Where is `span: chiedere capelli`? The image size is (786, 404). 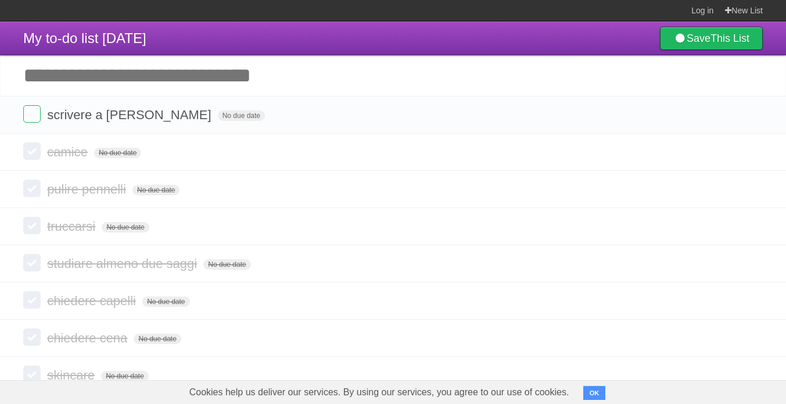 span: chiedere capelli is located at coordinates (93, 300).